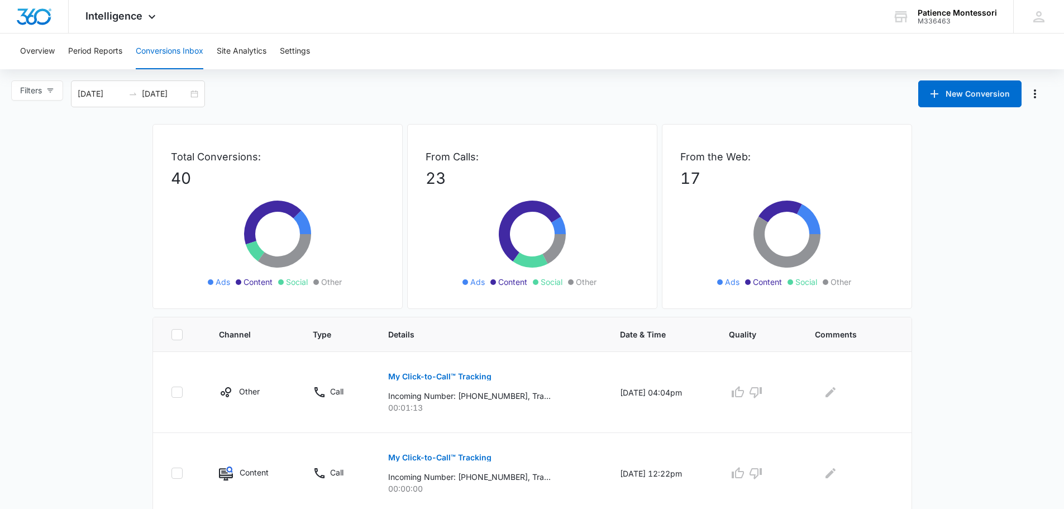  What do you see at coordinates (1035, 94) in the screenshot?
I see `button: Manage Numbers` at bounding box center [1035, 94].